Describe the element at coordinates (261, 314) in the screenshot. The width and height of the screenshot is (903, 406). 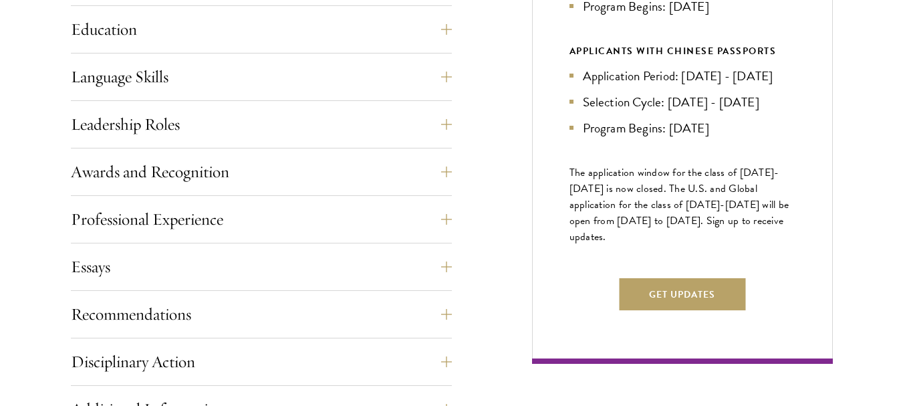
I see `button: Recommendations` at that location.